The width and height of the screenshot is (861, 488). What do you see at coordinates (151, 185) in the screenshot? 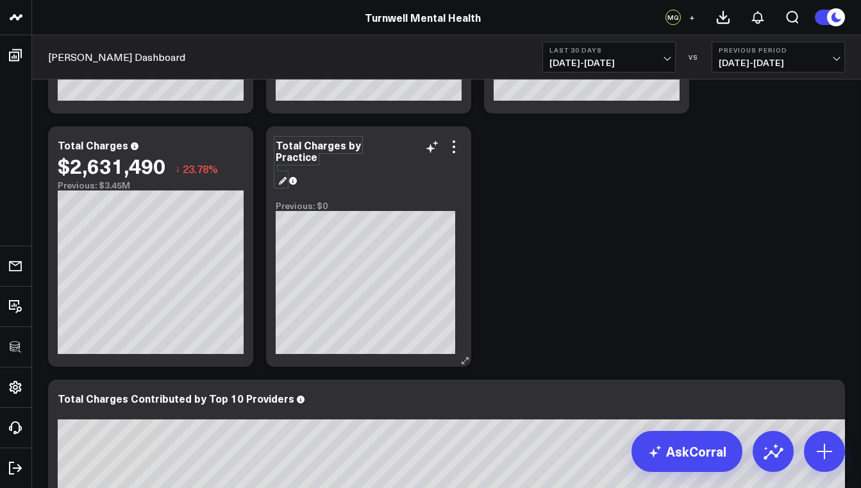
I see `div: Previous: $3.45M` at bounding box center [151, 185].